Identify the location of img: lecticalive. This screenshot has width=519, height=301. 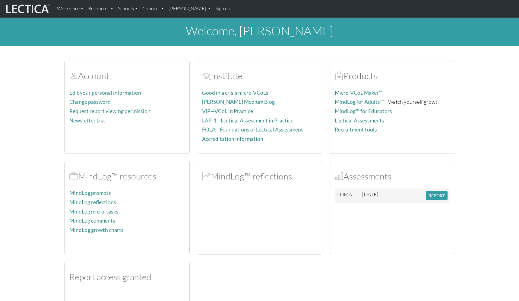
(27, 9).